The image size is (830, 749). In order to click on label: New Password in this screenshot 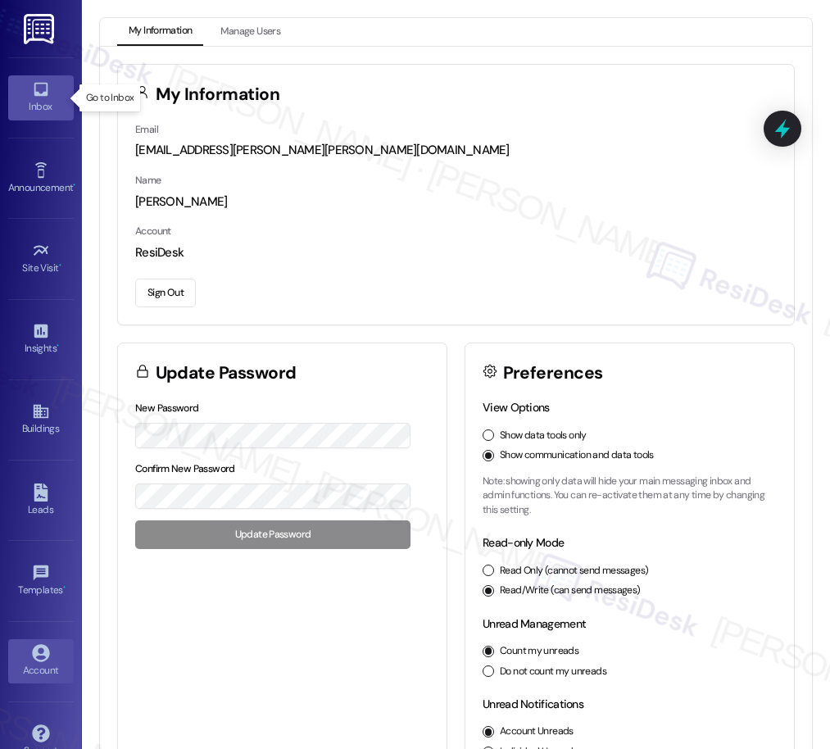, I will do `click(167, 408)`.